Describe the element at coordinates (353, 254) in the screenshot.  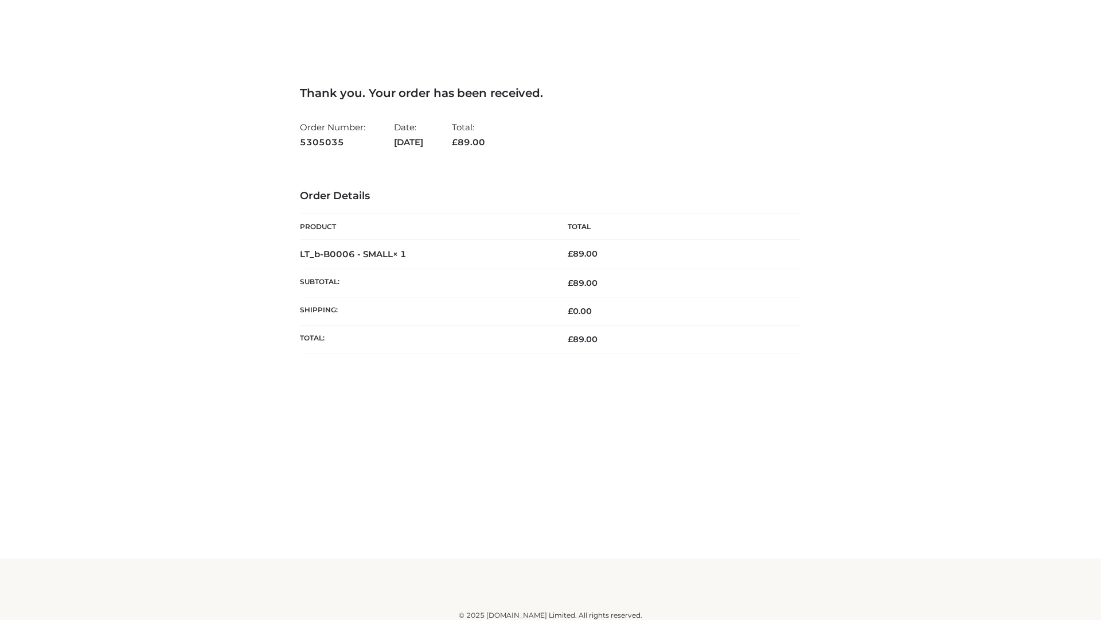
I see `strong: LT_b-B0006 - SMALL` at that location.